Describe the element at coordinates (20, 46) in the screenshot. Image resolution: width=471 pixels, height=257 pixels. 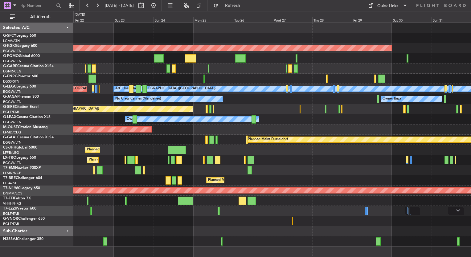
I see `a: G-KGKGLegacy 600` at that location.